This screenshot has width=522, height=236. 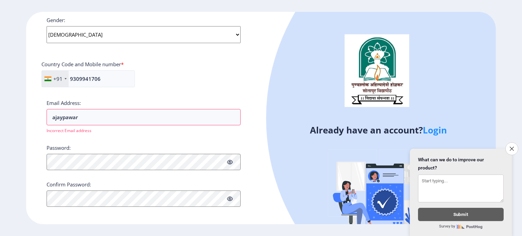 What do you see at coordinates (435, 130) in the screenshot?
I see `a: Login` at bounding box center [435, 130].